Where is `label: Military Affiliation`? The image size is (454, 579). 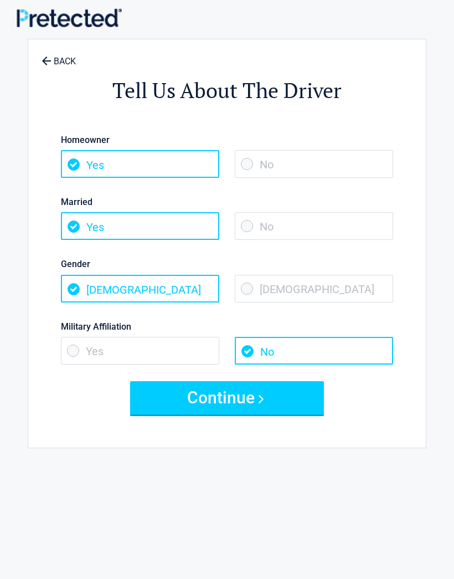
label: Military Affiliation is located at coordinates (227, 326).